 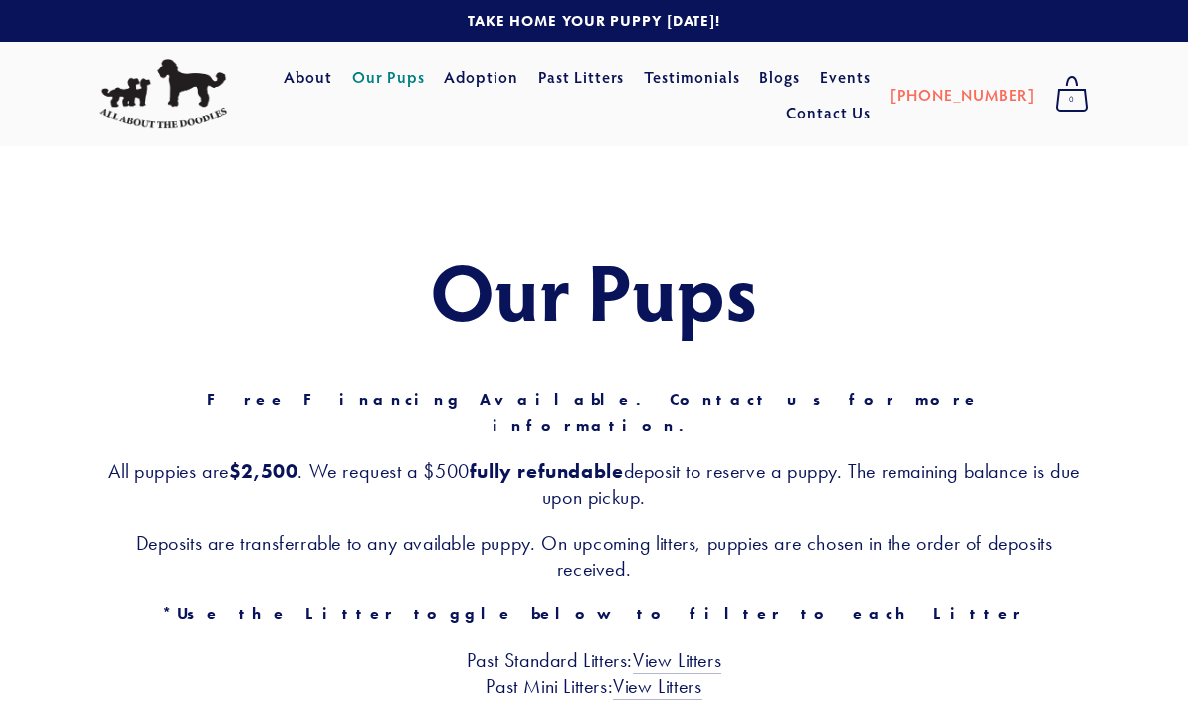 I want to click on a: Adoption, so click(x=481, y=77).